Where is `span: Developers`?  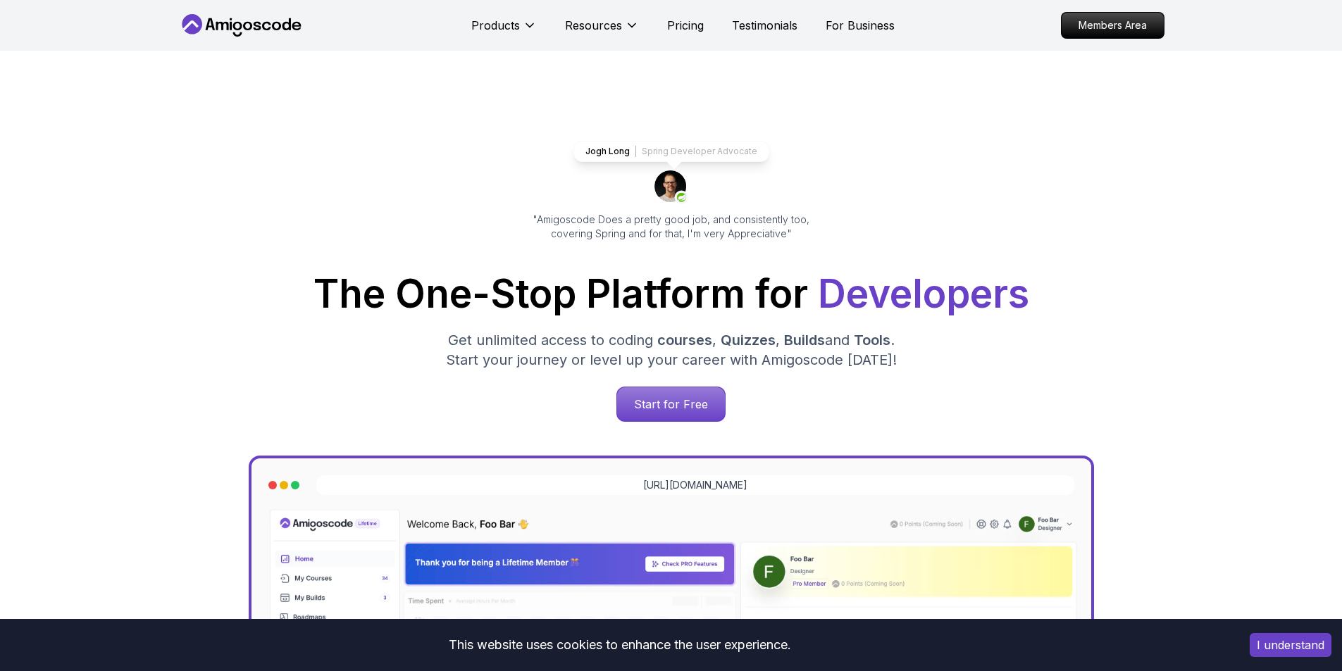
span: Developers is located at coordinates (924, 294).